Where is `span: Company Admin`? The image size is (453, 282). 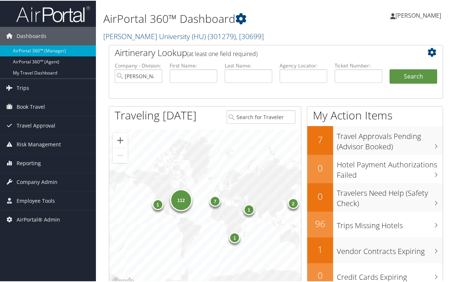
span: Company Admin is located at coordinates (37, 181).